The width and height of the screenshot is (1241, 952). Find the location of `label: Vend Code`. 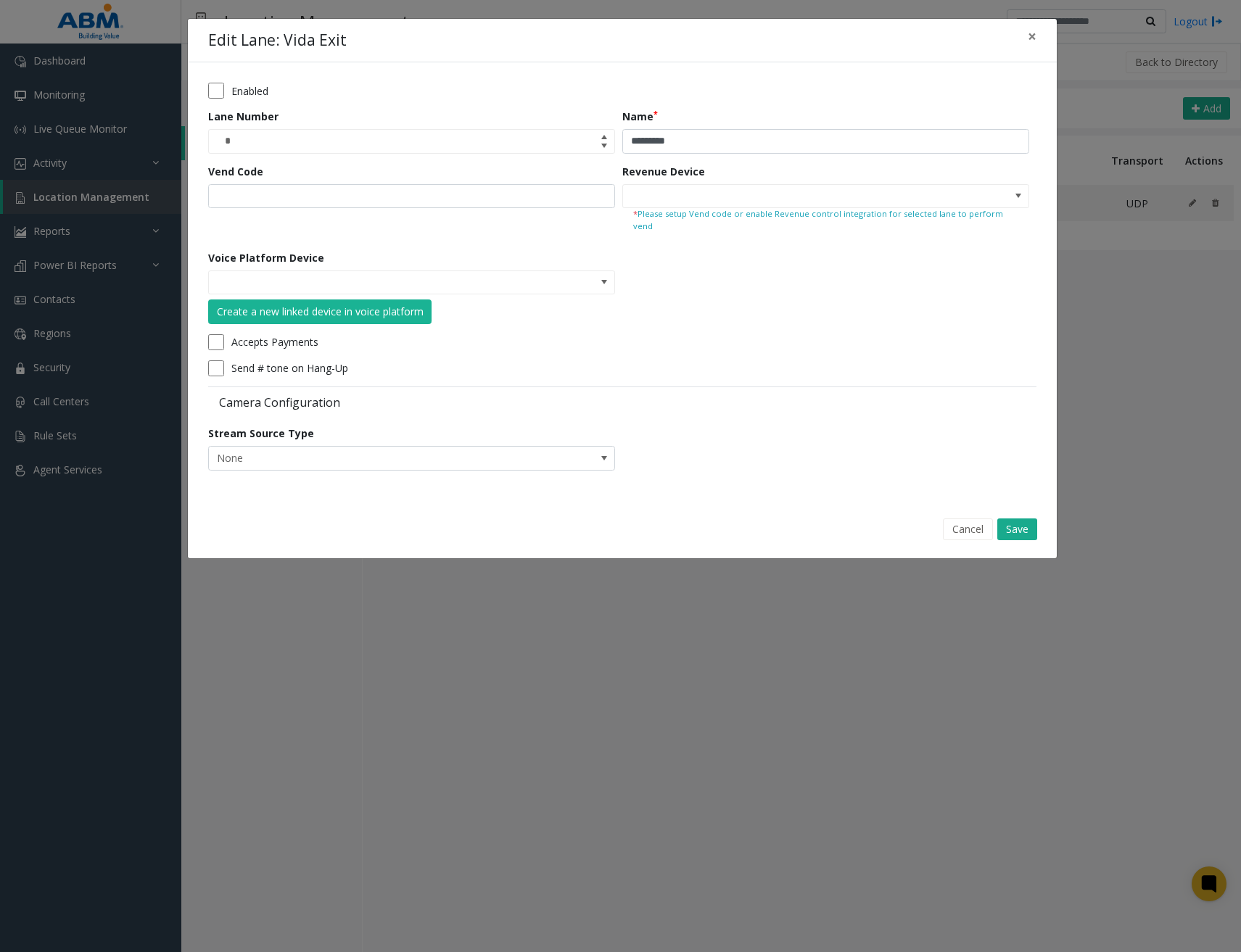

label: Vend Code is located at coordinates (236, 171).